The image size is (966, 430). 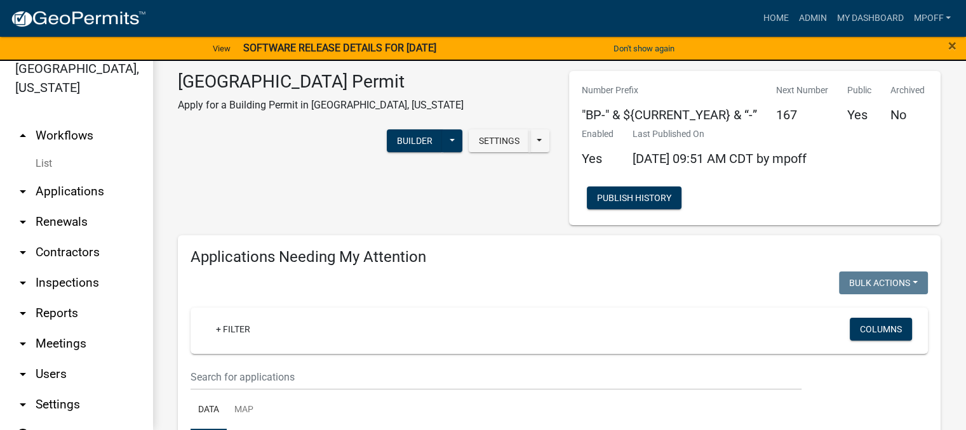 I want to click on button: Bulk Actions, so click(x=883, y=283).